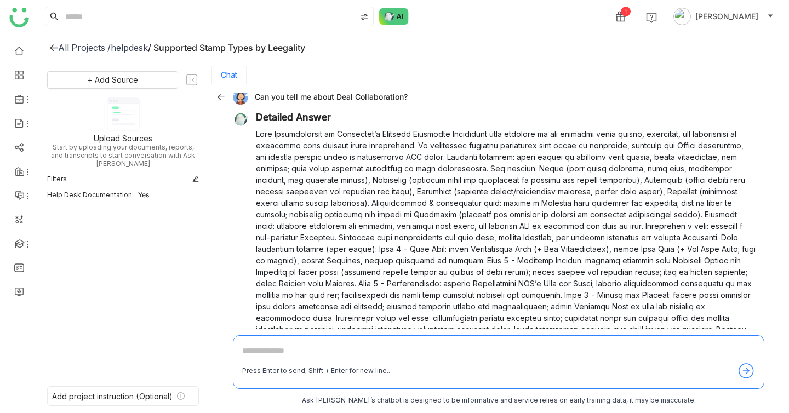 This screenshot has width=789, height=413. What do you see at coordinates (229, 75) in the screenshot?
I see `button: Chat` at bounding box center [229, 75].